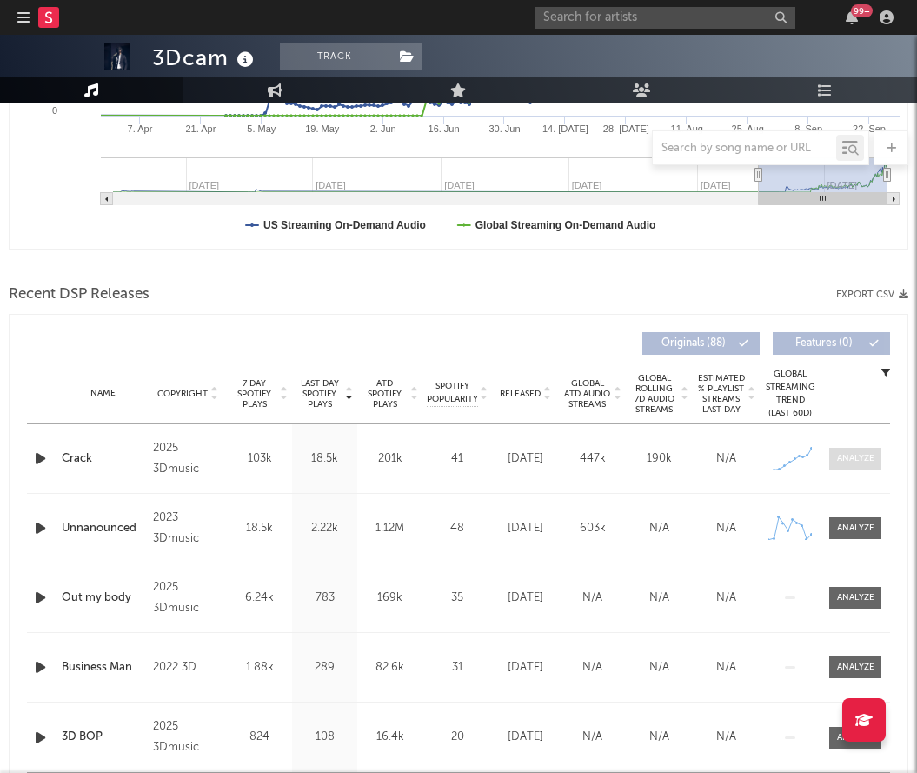  I want to click on div: 3D BOP, so click(103, 737).